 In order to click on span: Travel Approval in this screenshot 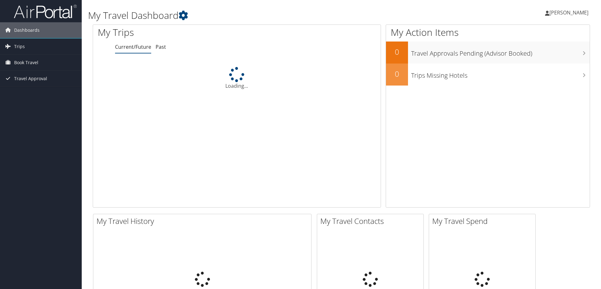, I will do `click(30, 79)`.